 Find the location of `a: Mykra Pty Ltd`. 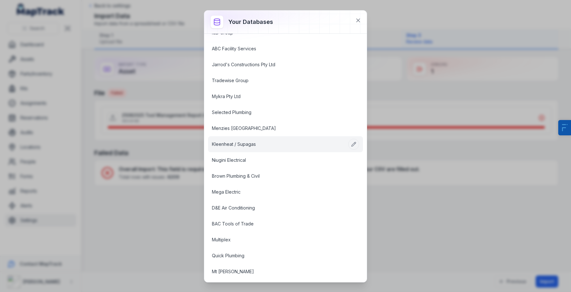

a: Mykra Pty Ltd is located at coordinates (278, 97).